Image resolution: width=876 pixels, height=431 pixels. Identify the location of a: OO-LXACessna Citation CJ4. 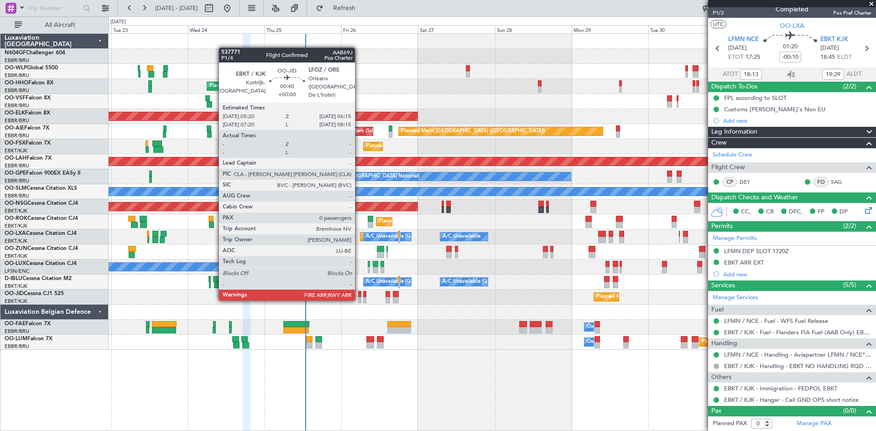
(41, 234).